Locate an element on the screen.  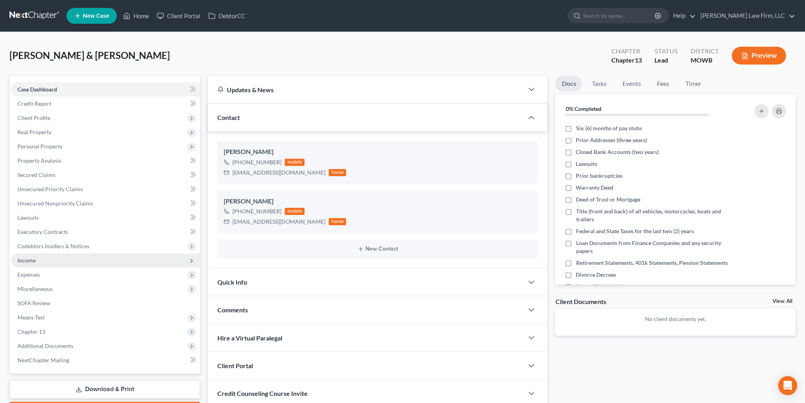
span: Title (front and back) of all vehicles, motorcycles, boats and trailers is located at coordinates (652, 215).